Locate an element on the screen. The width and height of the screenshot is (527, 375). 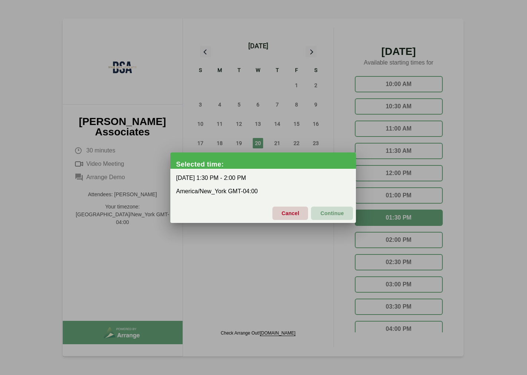
span: Cancel is located at coordinates (290, 214).